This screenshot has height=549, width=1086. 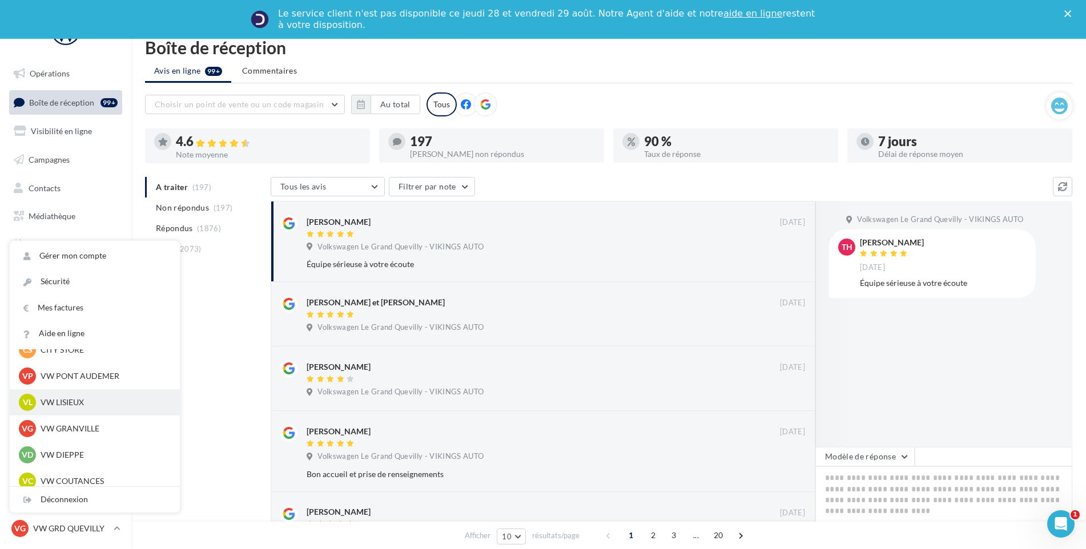 I want to click on div: Délai de réponse moyen, so click(x=971, y=154).